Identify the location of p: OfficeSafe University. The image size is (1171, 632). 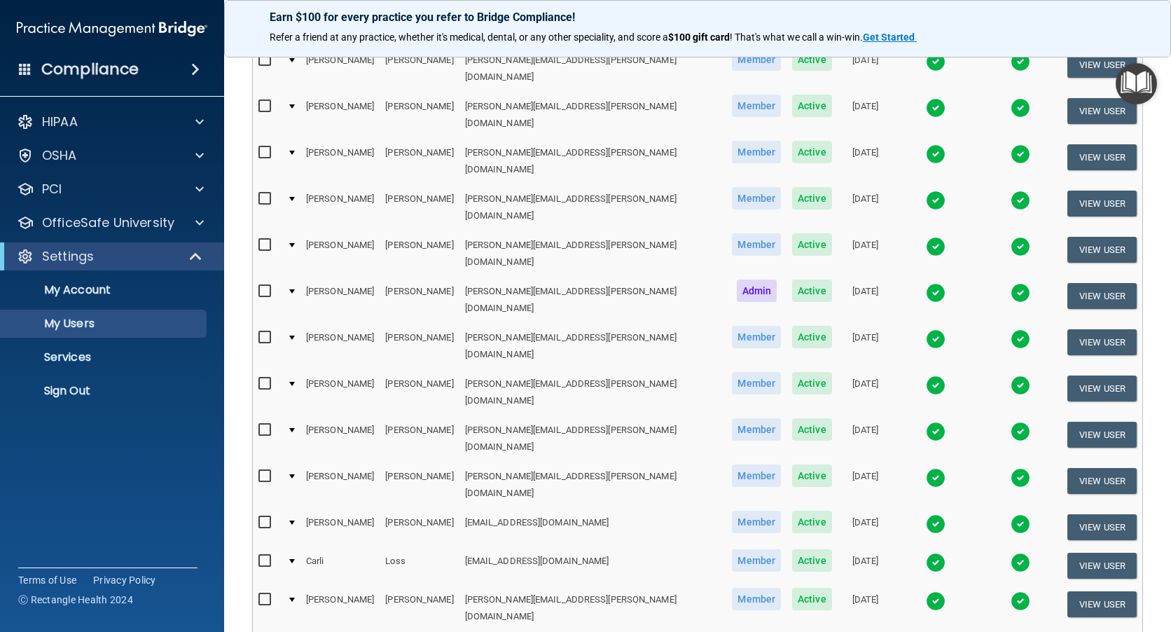
(108, 223).